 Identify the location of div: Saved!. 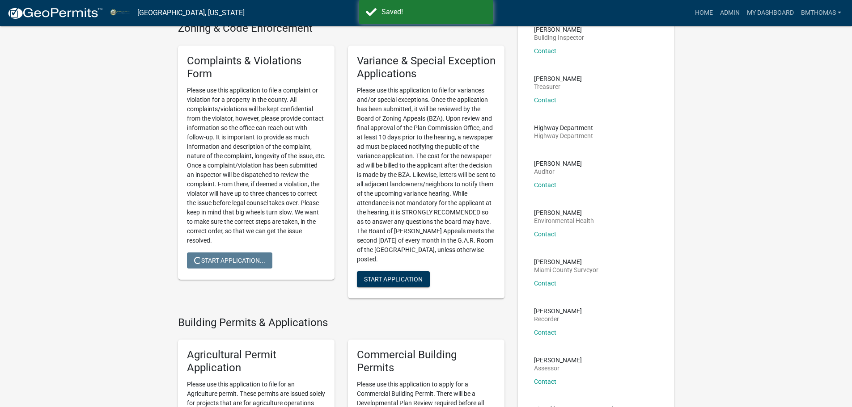
(434, 12).